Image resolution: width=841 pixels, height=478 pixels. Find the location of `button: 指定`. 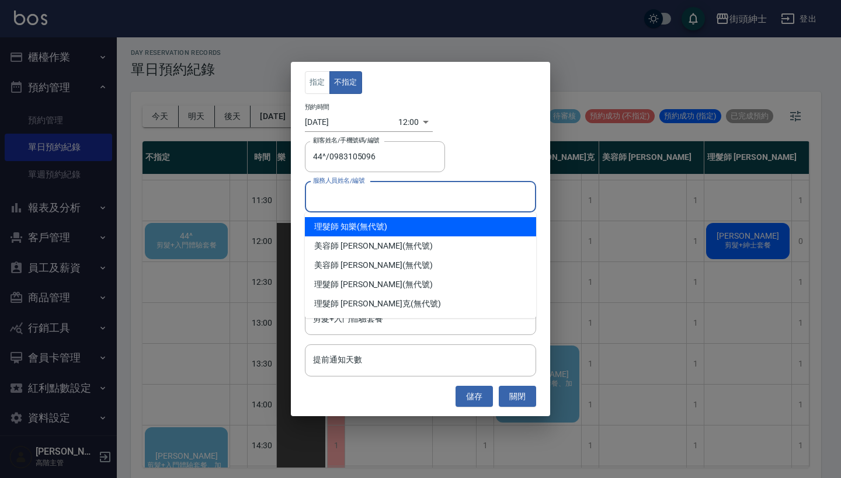

button: 指定 is located at coordinates (317, 82).